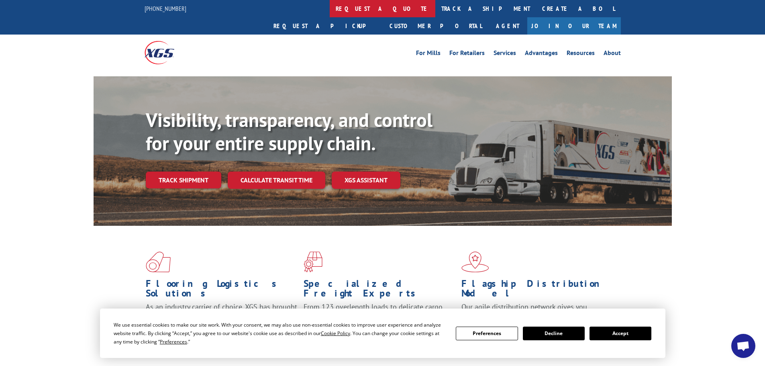  What do you see at coordinates (436, 26) in the screenshot?
I see `a: Customer Portal` at bounding box center [436, 26].